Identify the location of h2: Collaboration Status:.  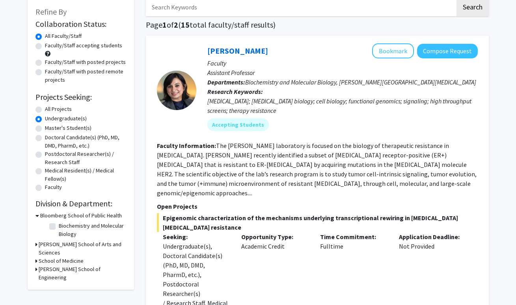
(81, 24).